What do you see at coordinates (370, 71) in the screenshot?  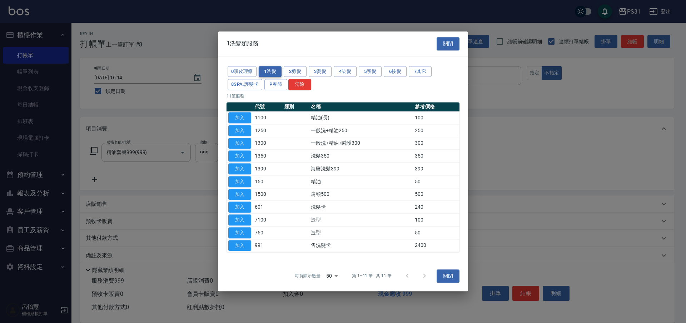 I see `button: 5護髮` at bounding box center [370, 71].